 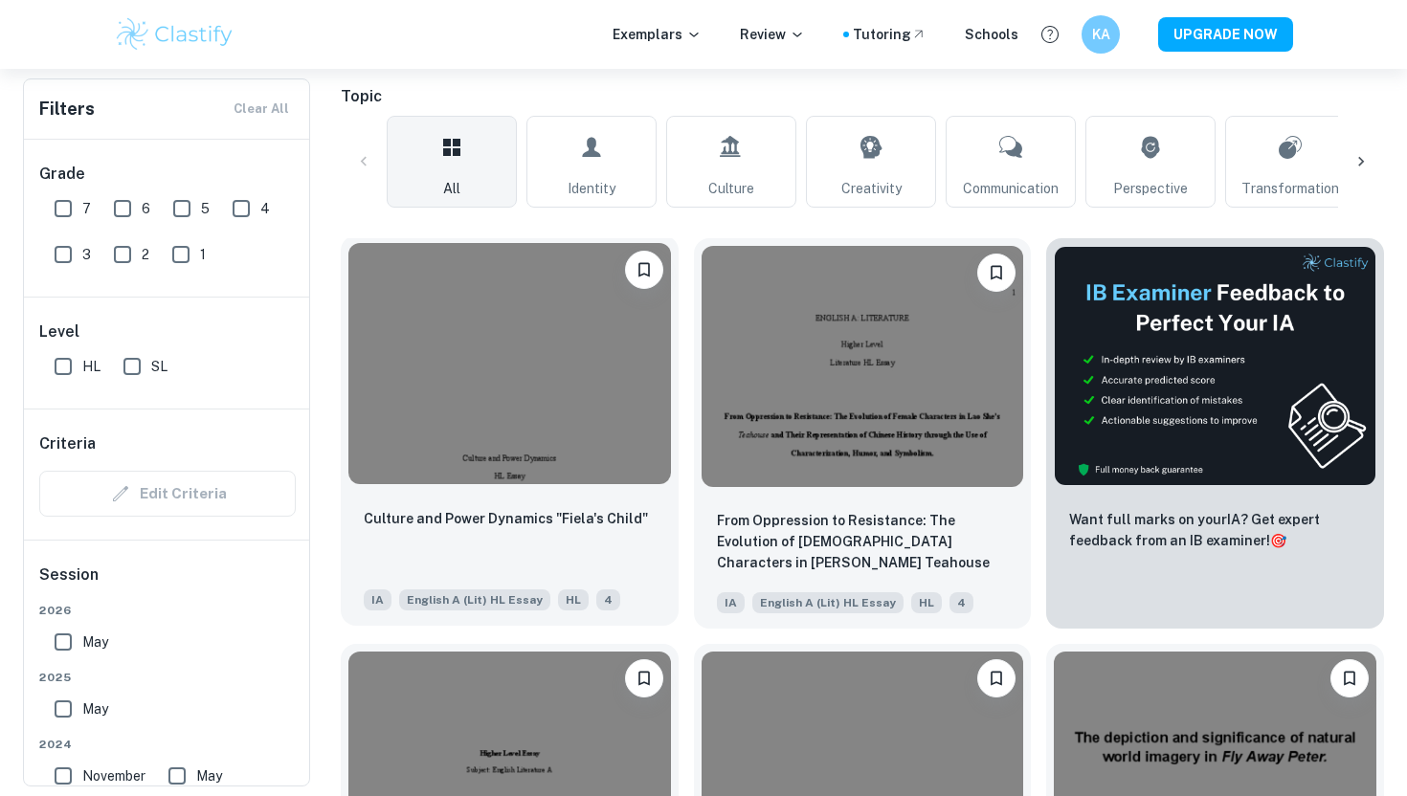 I want to click on span: Culture, so click(x=731, y=189).